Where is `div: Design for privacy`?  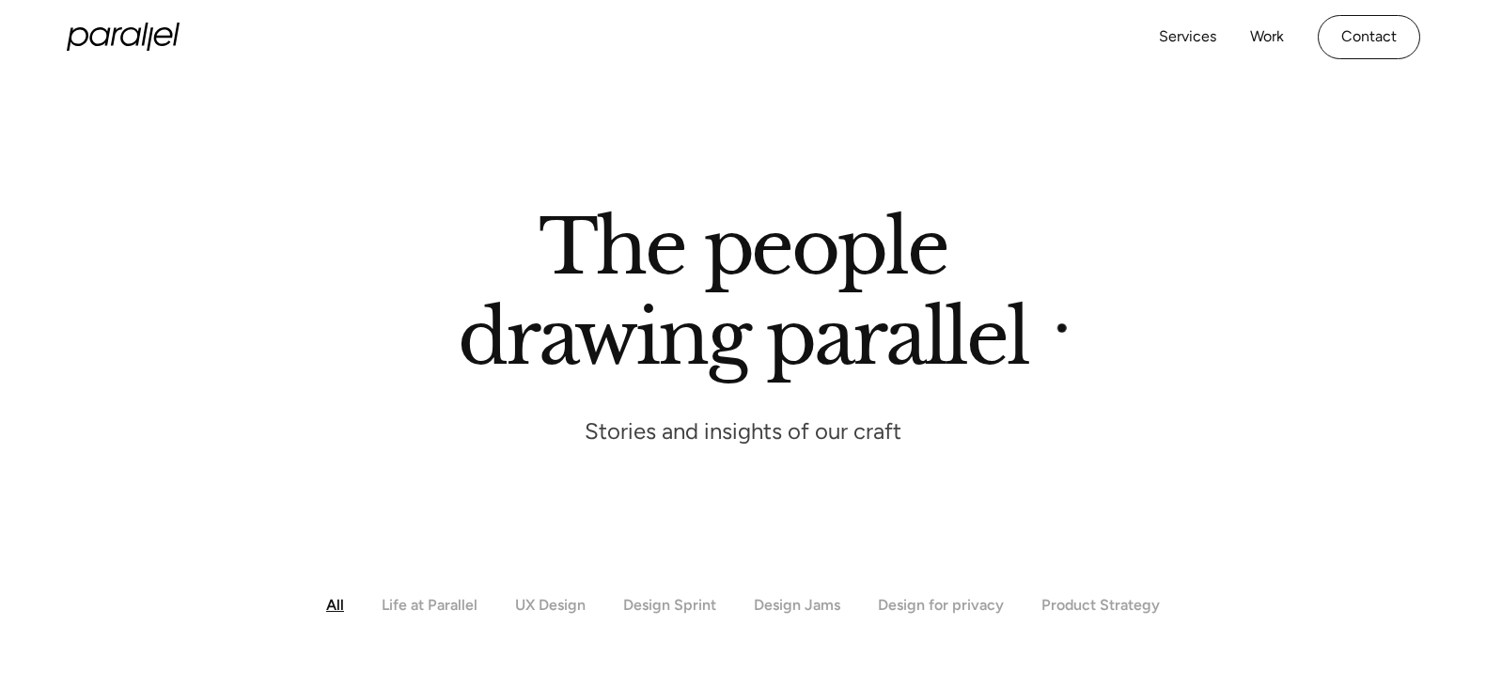
div: Design for privacy is located at coordinates (941, 604).